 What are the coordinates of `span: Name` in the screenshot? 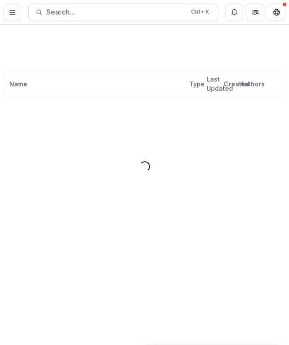 It's located at (18, 84).